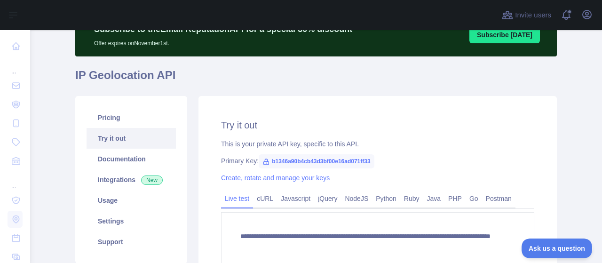 The height and width of the screenshot is (263, 602). I want to click on a: Pricing, so click(131, 118).